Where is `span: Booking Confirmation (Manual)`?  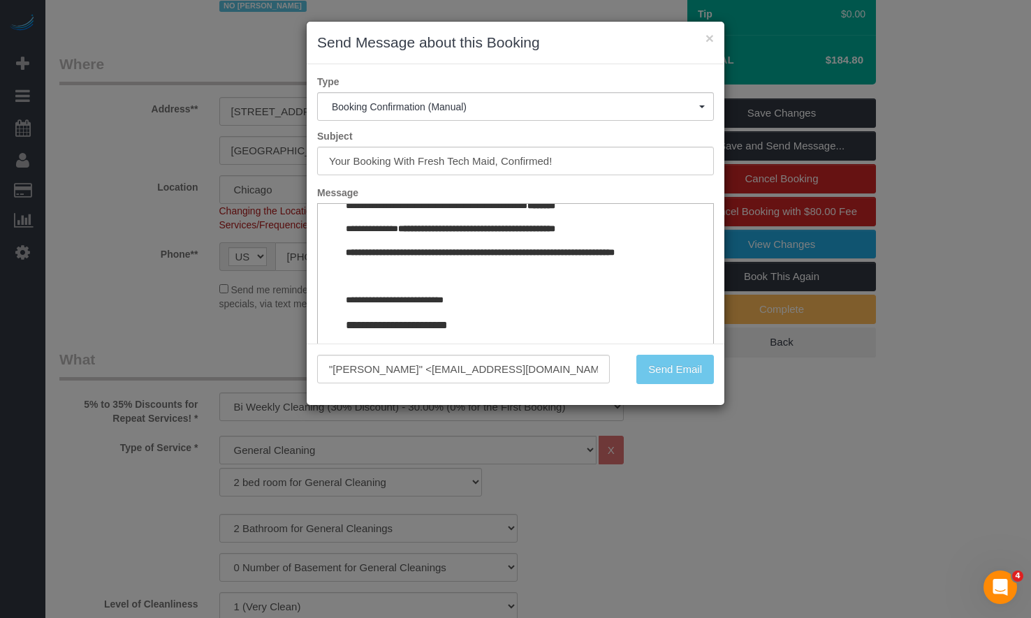 span: Booking Confirmation (Manual) is located at coordinates (516, 107).